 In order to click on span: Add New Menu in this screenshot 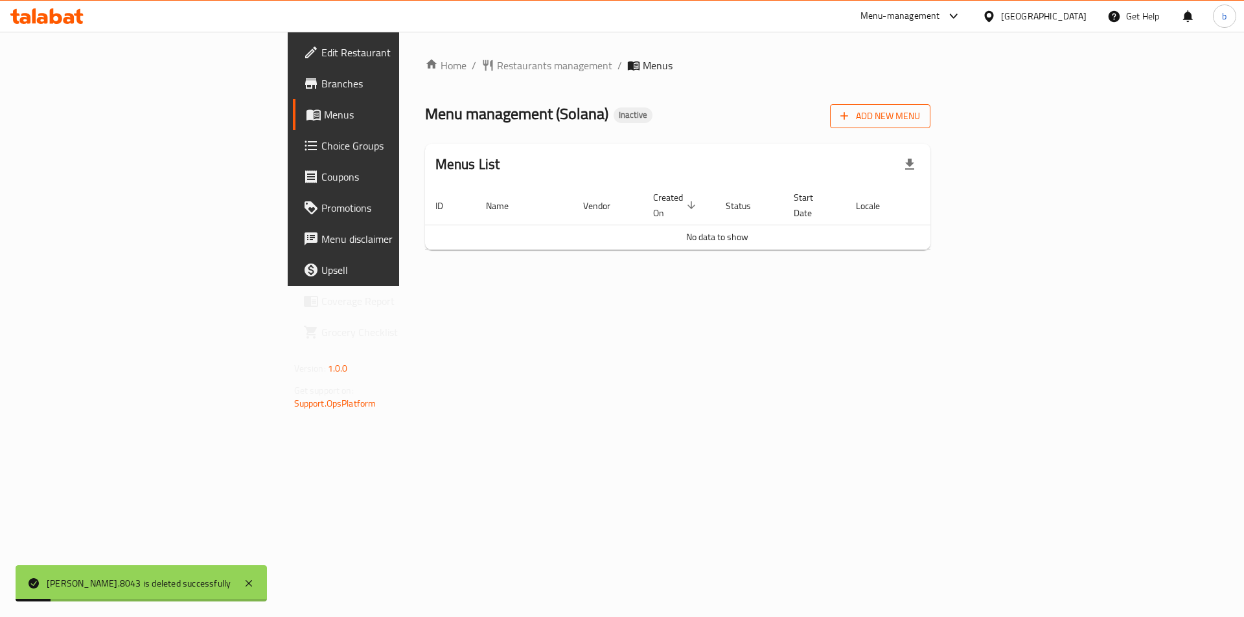, I will do `click(880, 116)`.